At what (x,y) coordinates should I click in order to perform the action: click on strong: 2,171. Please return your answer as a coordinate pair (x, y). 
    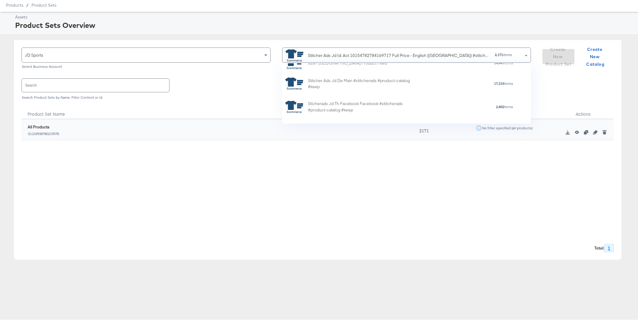
    Looking at the image, I should click on (499, 53).